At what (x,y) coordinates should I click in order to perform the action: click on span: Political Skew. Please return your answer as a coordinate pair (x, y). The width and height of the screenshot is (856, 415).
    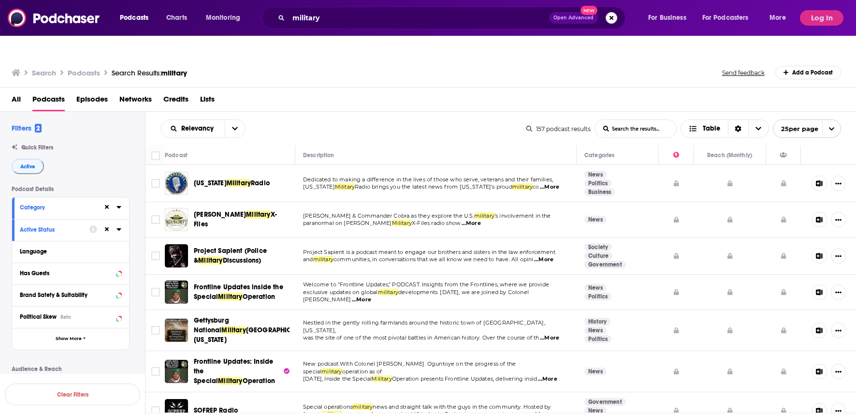
    Looking at the image, I should click on (38, 317).